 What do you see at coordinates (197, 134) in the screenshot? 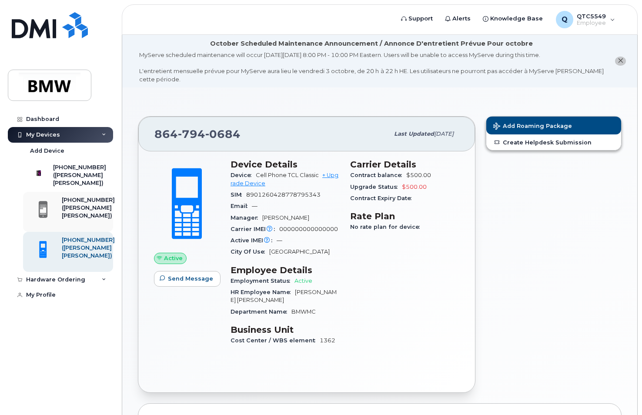
I see `span: 864` at bounding box center [197, 134].